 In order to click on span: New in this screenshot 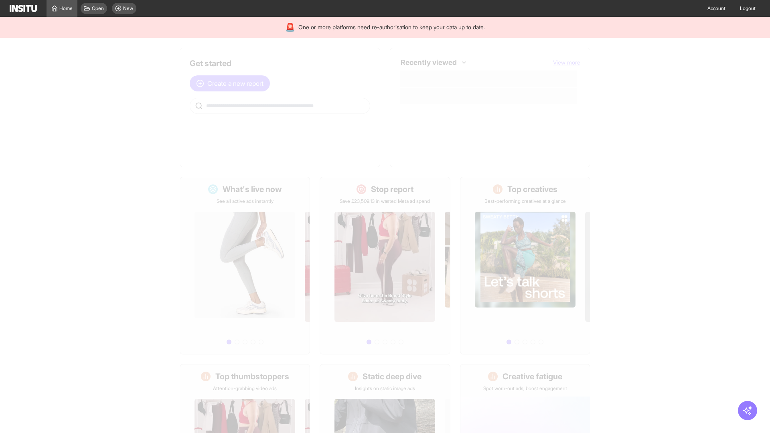, I will do `click(128, 8)`.